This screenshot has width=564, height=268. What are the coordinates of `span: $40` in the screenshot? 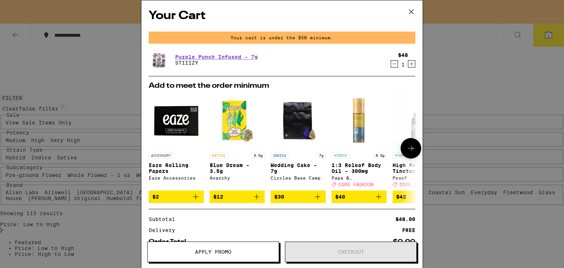 It's located at (340, 197).